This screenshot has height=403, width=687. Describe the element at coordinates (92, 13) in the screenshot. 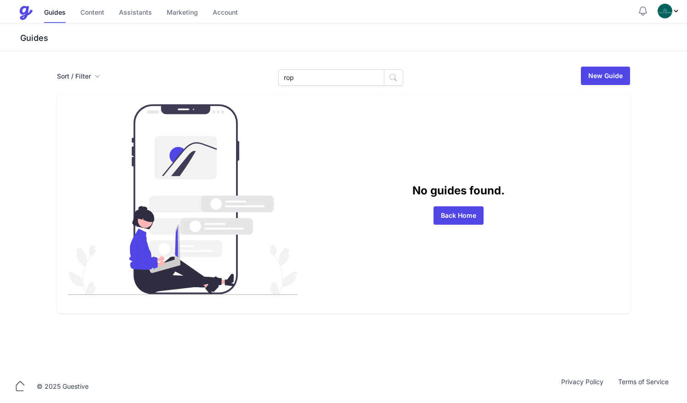

I see `a: Content` at that location.